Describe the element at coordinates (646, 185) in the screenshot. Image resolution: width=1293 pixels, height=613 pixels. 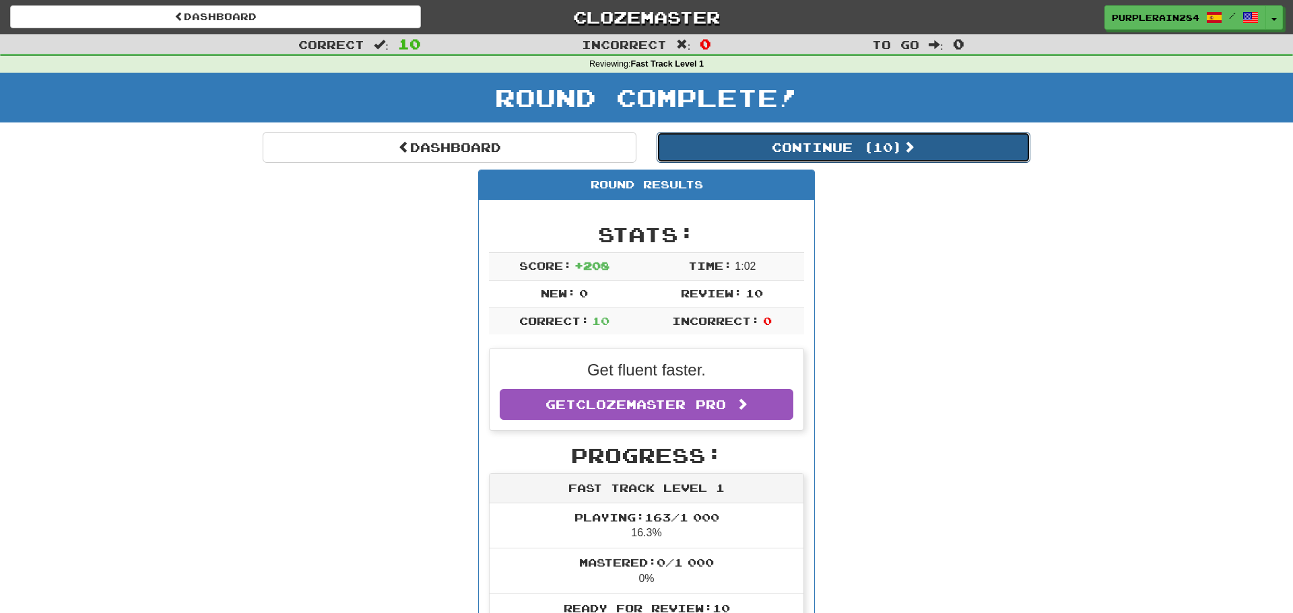
I see `div: Round Results` at that location.